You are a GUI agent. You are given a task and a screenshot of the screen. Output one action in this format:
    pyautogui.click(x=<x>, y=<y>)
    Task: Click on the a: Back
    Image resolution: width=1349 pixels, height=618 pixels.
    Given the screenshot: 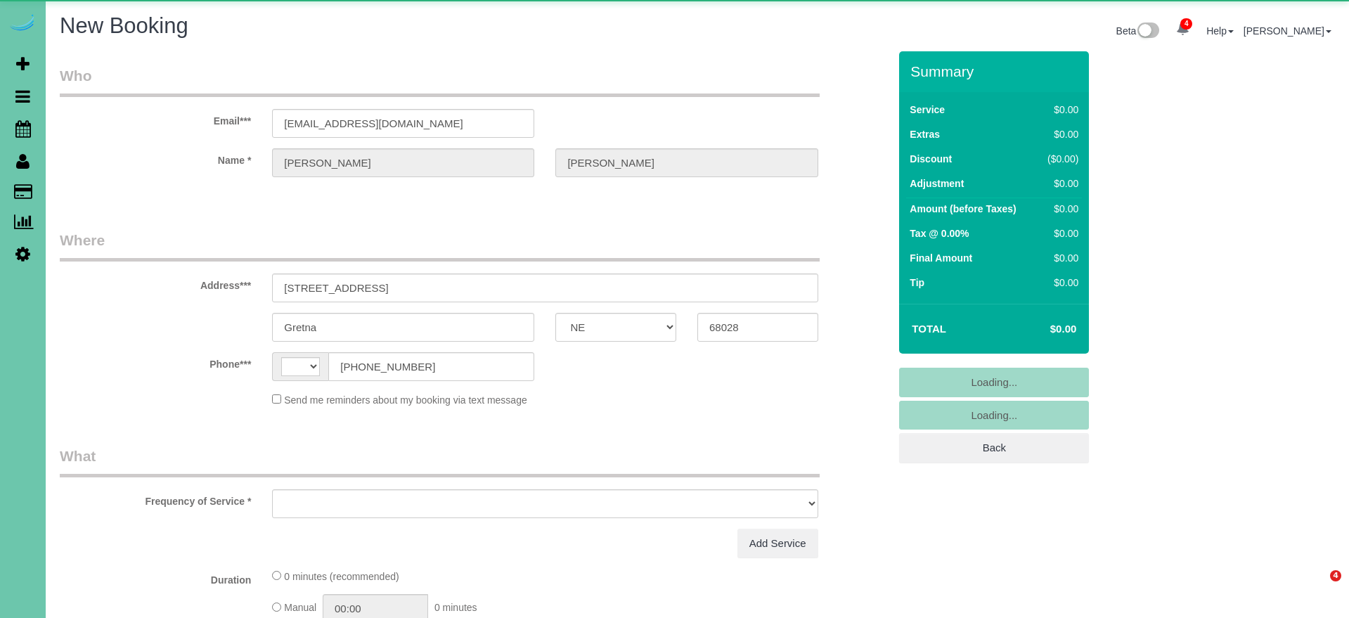 What is the action you would take?
    pyautogui.click(x=994, y=448)
    